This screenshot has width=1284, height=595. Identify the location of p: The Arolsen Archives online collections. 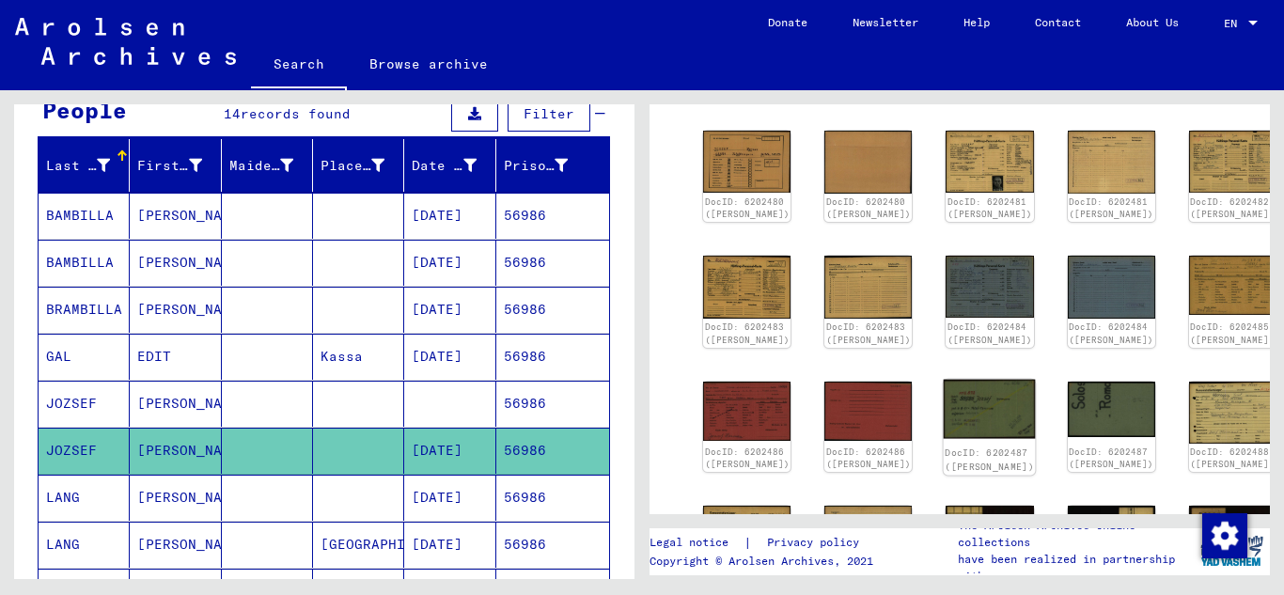
(1075, 534).